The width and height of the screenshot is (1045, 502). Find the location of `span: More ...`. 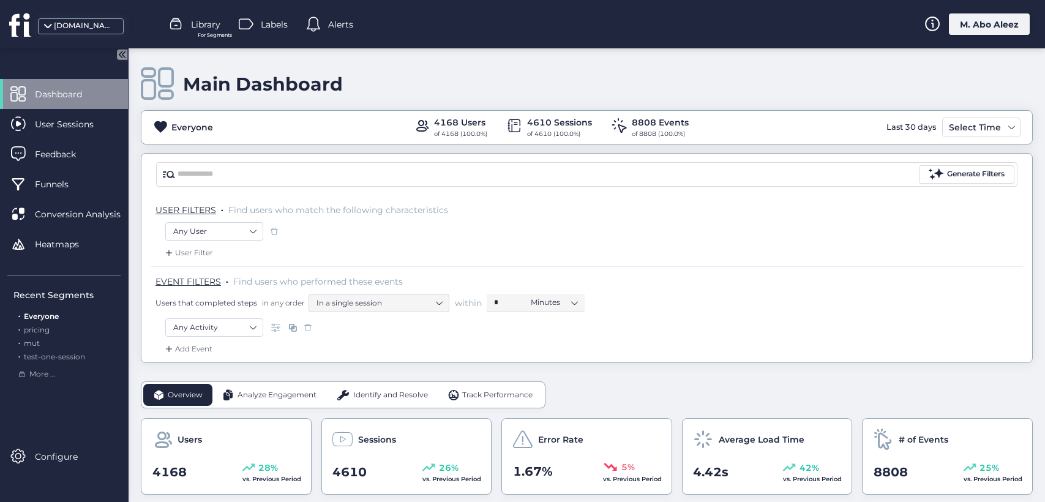

span: More ... is located at coordinates (42, 374).